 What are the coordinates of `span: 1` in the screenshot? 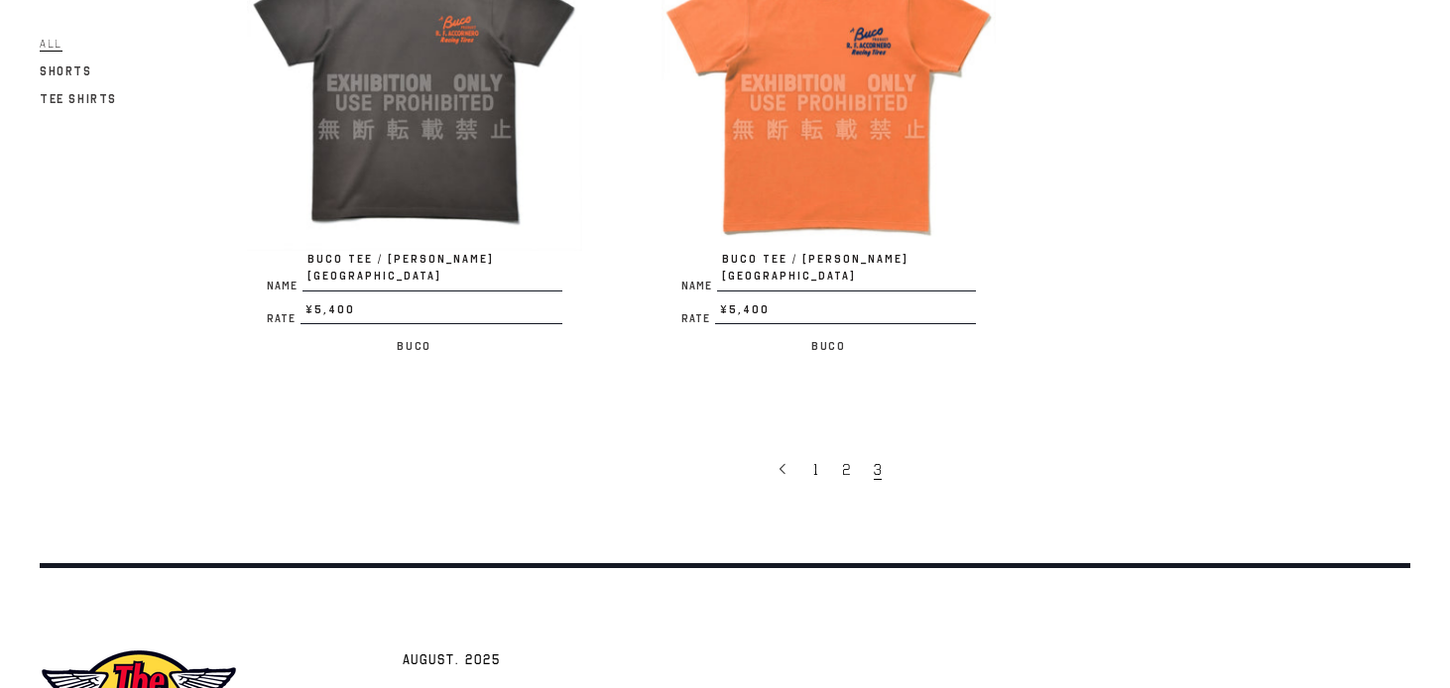 It's located at (815, 470).